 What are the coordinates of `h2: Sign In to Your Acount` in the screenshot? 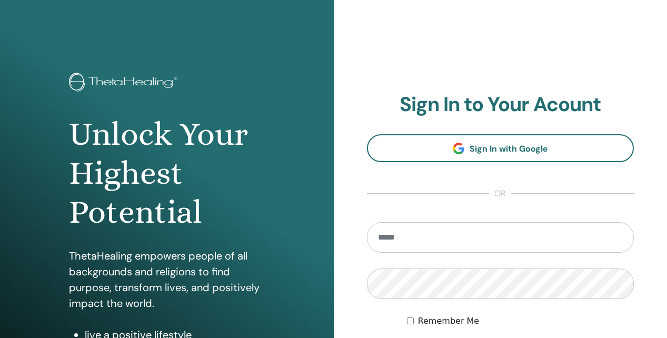 It's located at (500, 105).